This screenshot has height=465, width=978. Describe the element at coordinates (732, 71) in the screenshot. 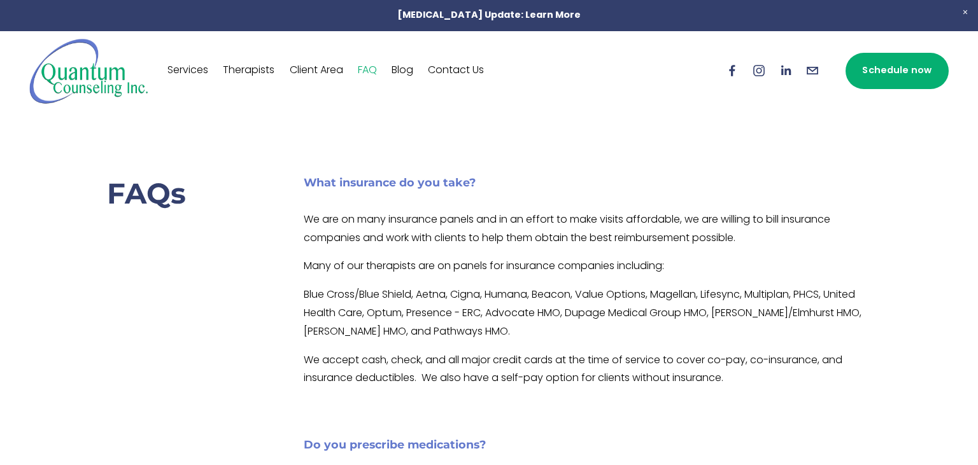

I see `a: Facebook` at that location.